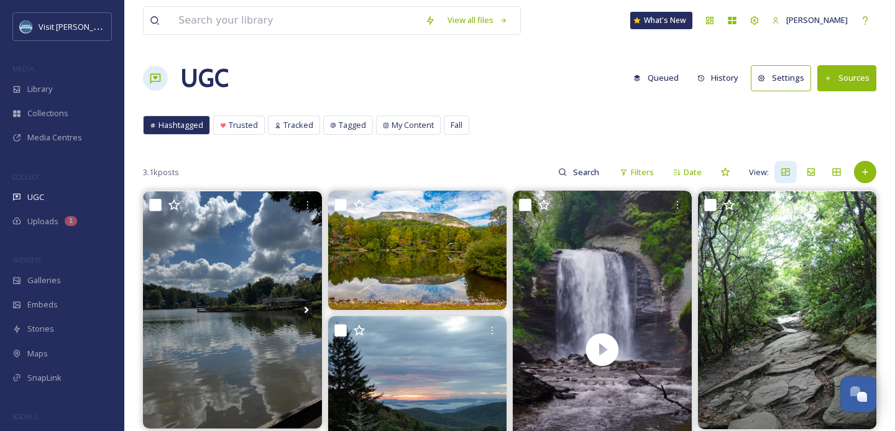 This screenshot has height=431, width=895. What do you see at coordinates (204, 78) in the screenshot?
I see `h1: UGC` at bounding box center [204, 78].